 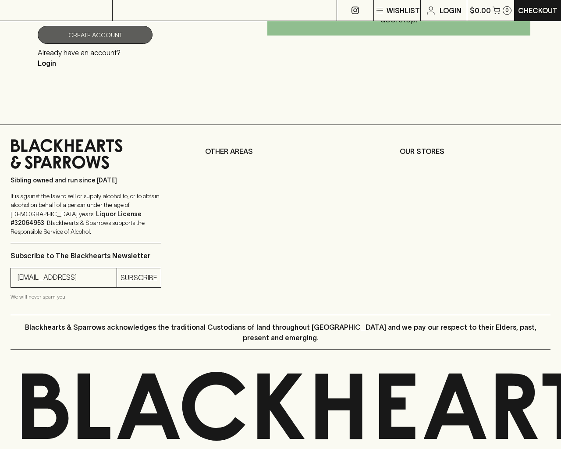 What do you see at coordinates (95, 35) in the screenshot?
I see `button: Create Account` at bounding box center [95, 35].